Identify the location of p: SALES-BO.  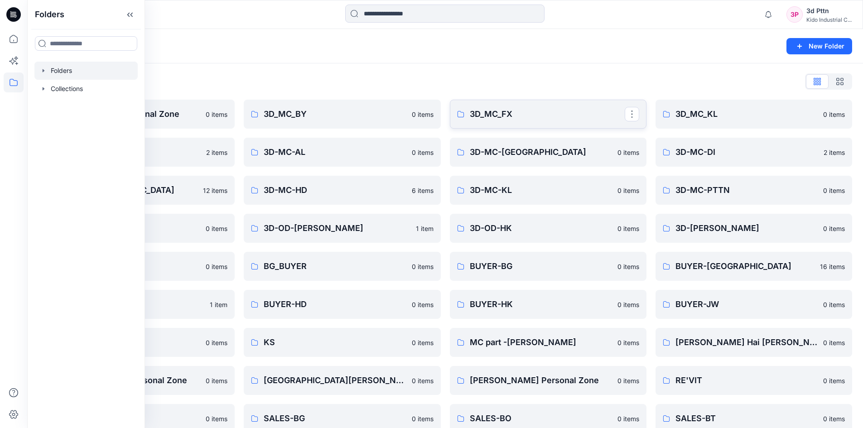
(541, 418).